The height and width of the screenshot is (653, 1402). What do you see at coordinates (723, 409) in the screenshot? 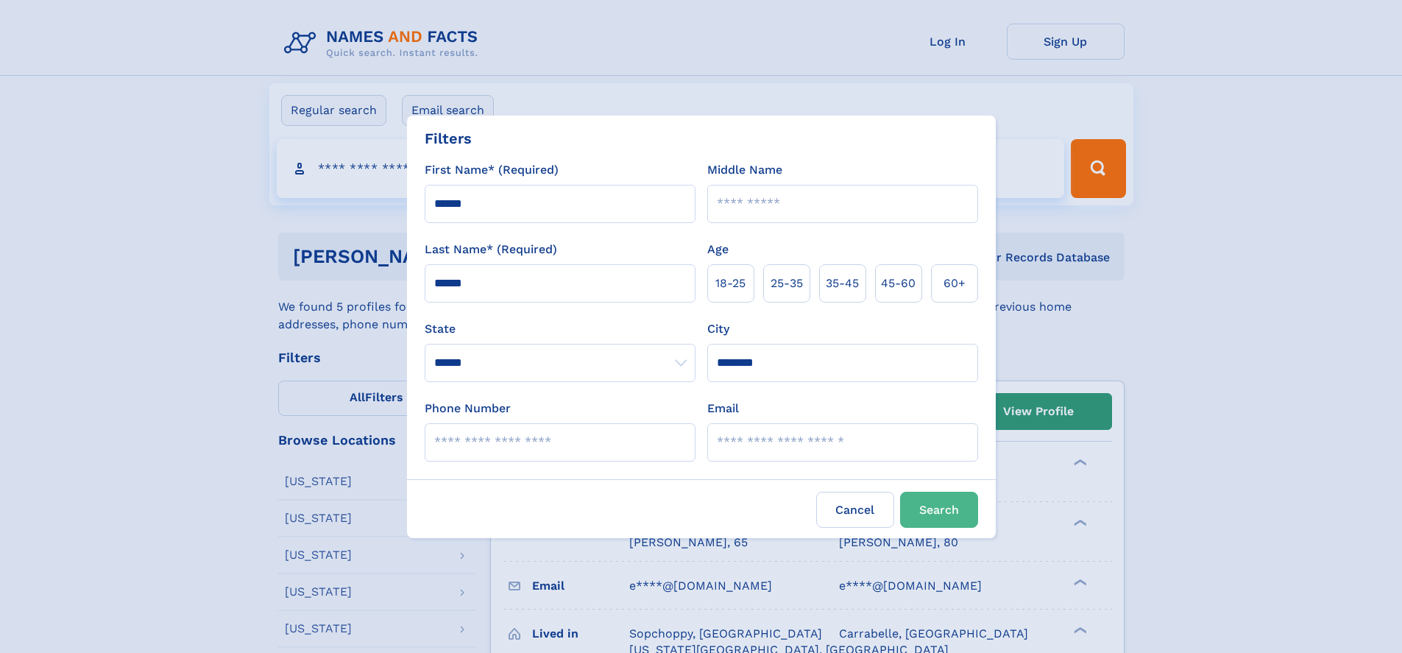
I see `label: Email` at bounding box center [723, 409].